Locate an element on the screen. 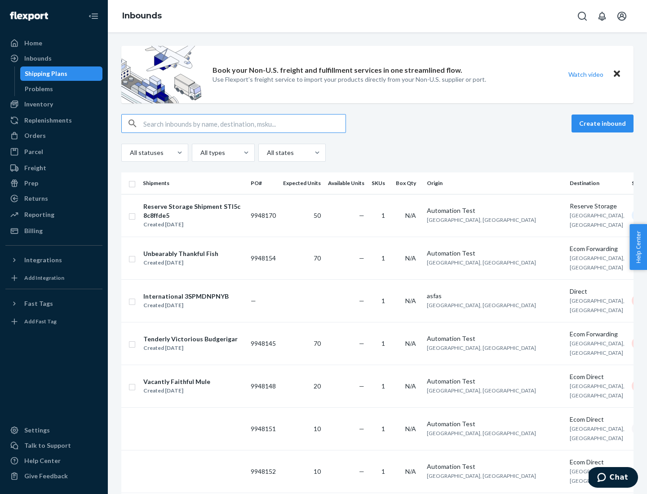  div: Help Center is located at coordinates (42, 461).